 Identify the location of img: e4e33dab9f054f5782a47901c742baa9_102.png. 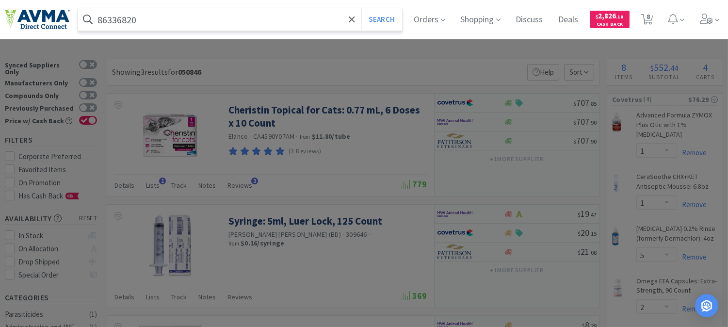
(37, 19).